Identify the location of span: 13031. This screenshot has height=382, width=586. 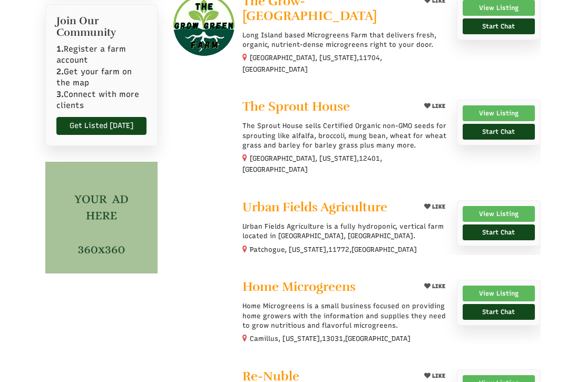
(333, 339).